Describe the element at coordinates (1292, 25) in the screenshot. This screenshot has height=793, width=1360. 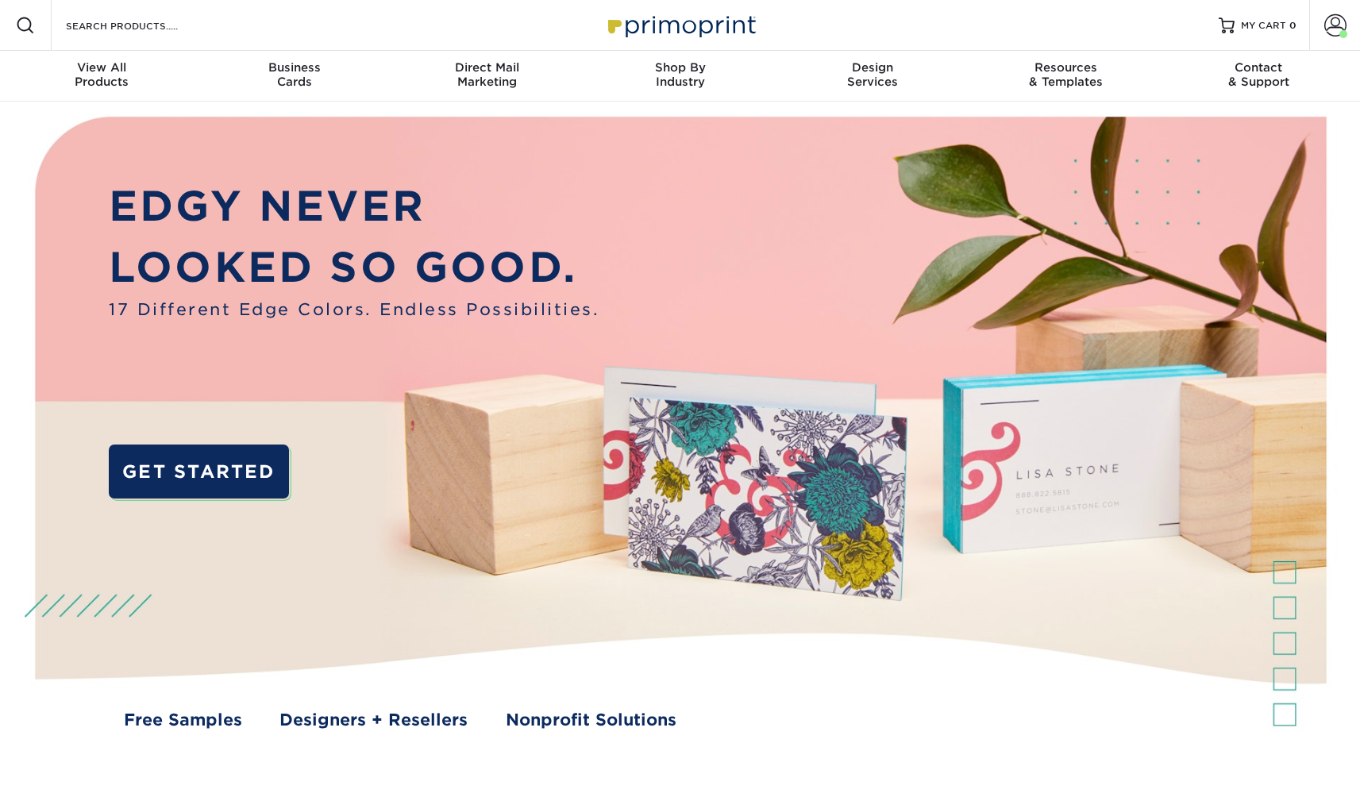
I see `span: 0` at that location.